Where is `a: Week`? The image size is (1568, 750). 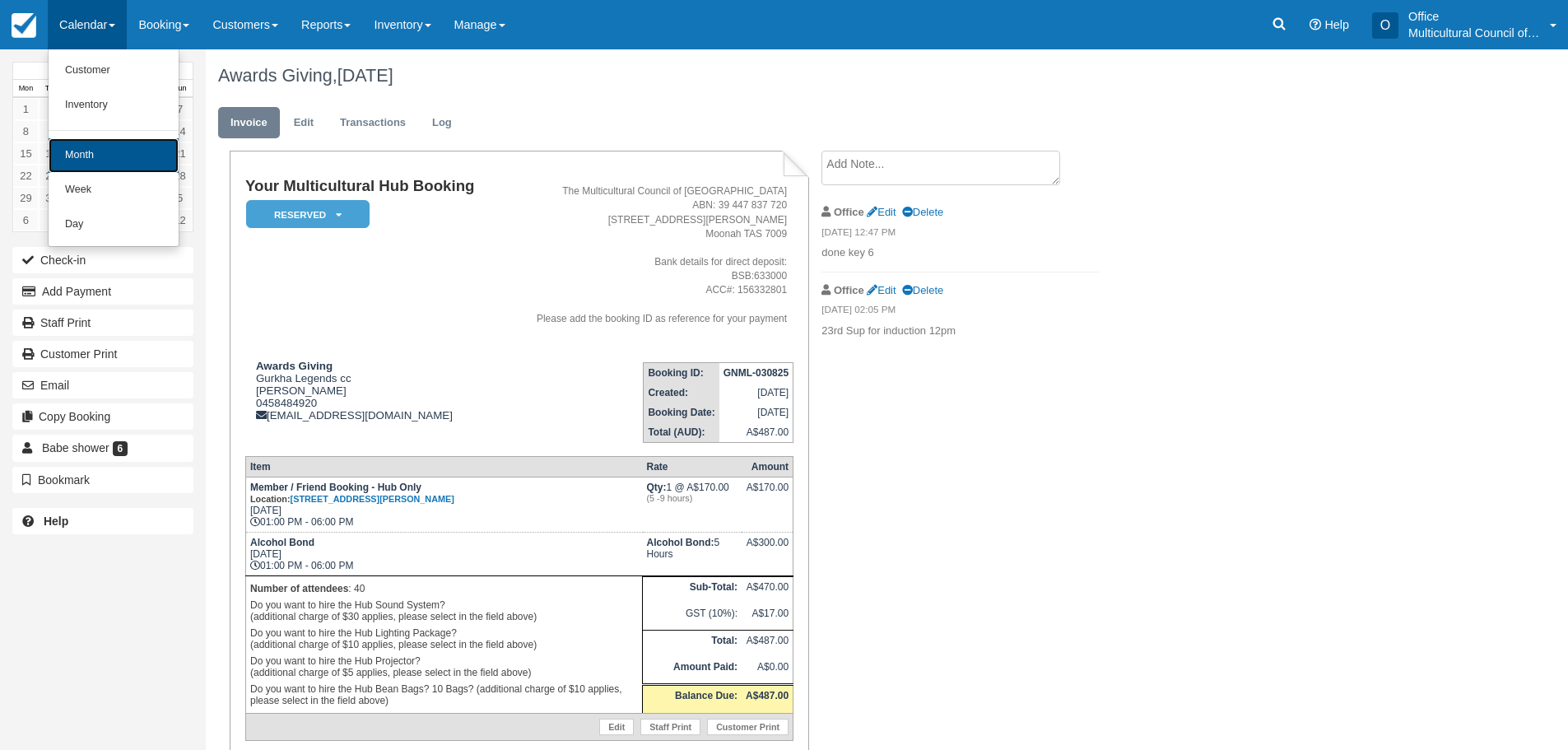
a: Week is located at coordinates (114, 190).